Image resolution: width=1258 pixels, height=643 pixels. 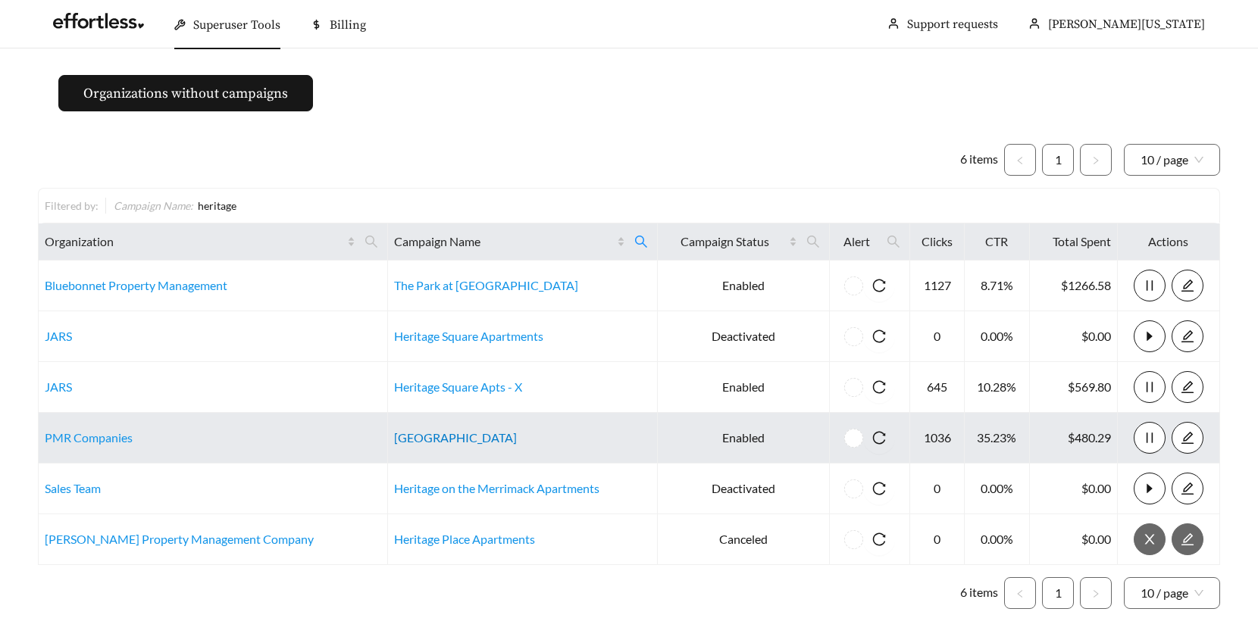 What do you see at coordinates (73, 488) in the screenshot?
I see `a: Sales Team` at bounding box center [73, 488].